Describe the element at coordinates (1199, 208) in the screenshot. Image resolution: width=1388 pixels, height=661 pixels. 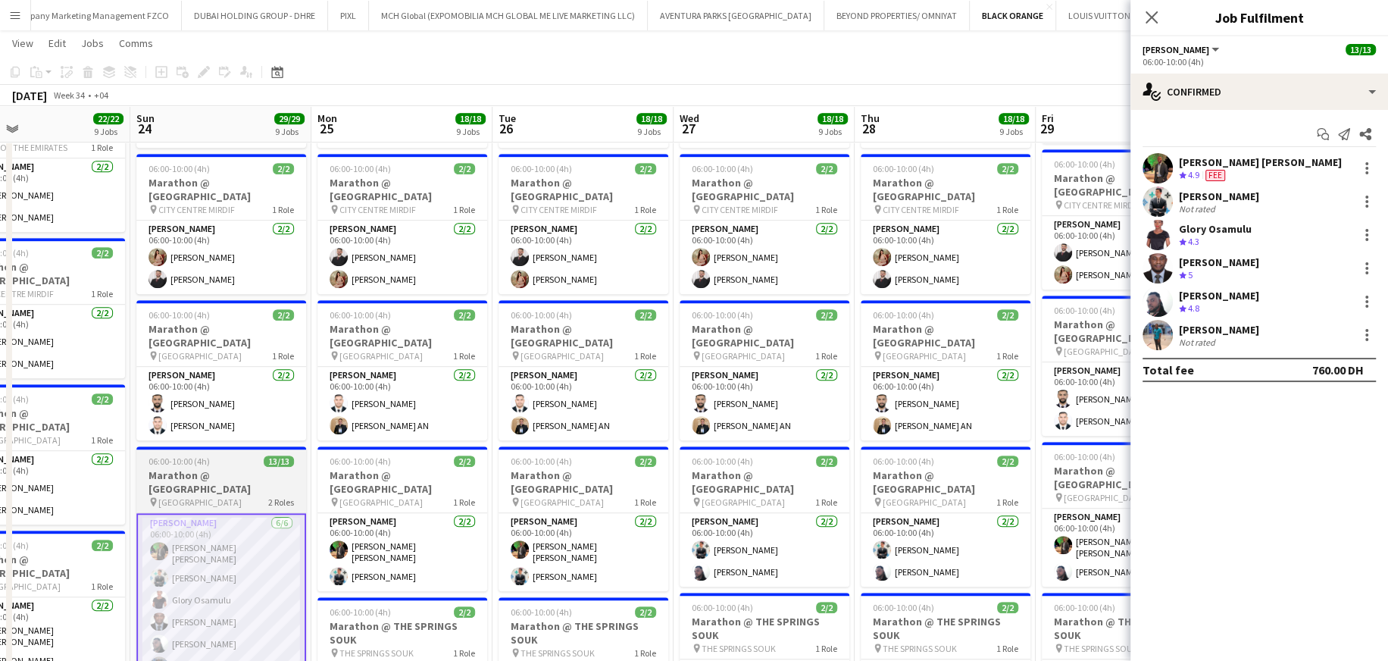
I see `div: Not rated` at that location.